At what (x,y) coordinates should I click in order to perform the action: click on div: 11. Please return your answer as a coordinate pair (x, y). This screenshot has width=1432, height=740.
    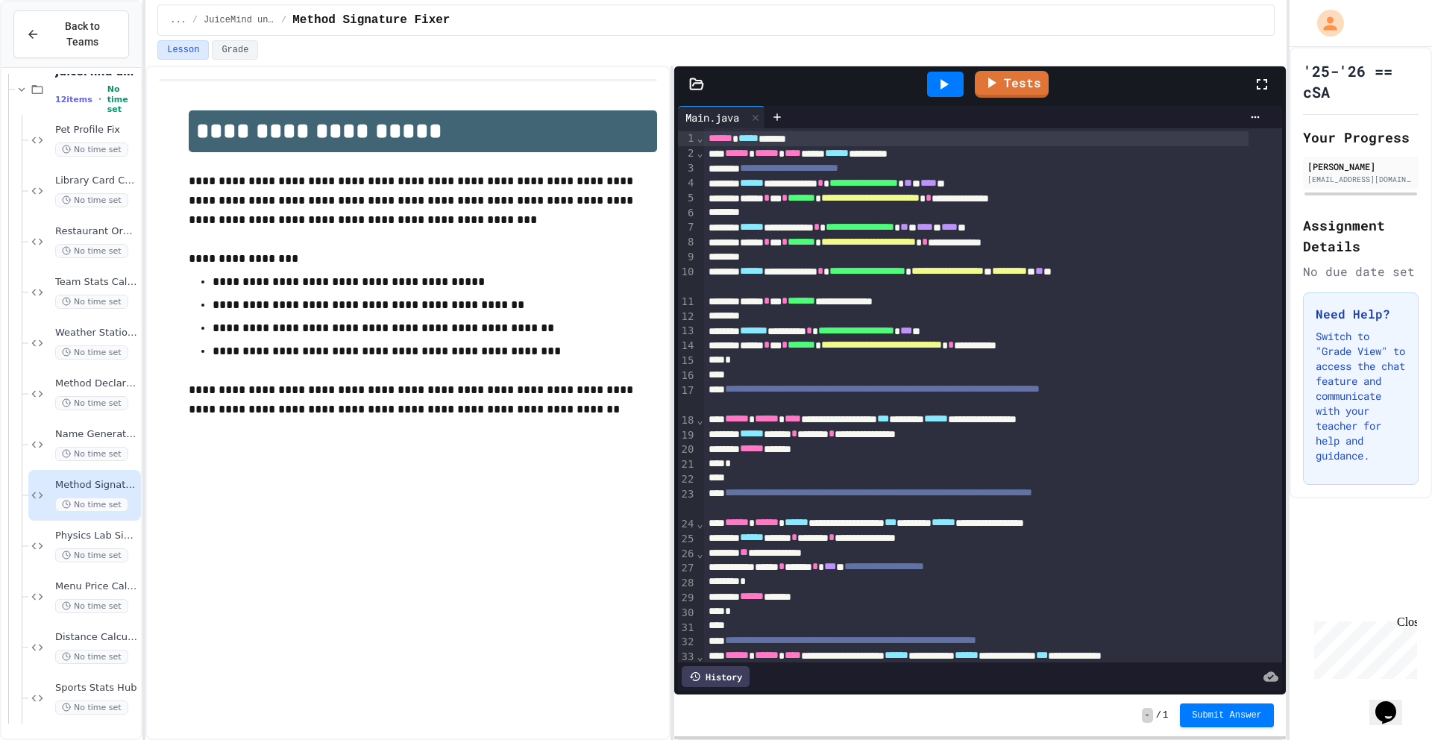
    Looking at the image, I should click on (687, 302).